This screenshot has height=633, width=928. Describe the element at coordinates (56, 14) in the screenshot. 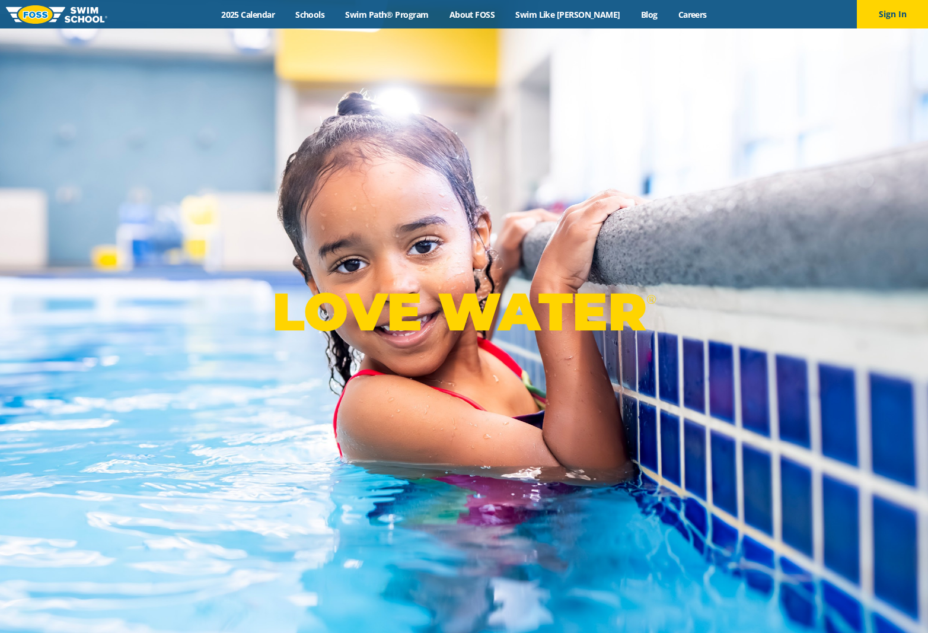

I see `img: FOSS Swim School Logo` at that location.